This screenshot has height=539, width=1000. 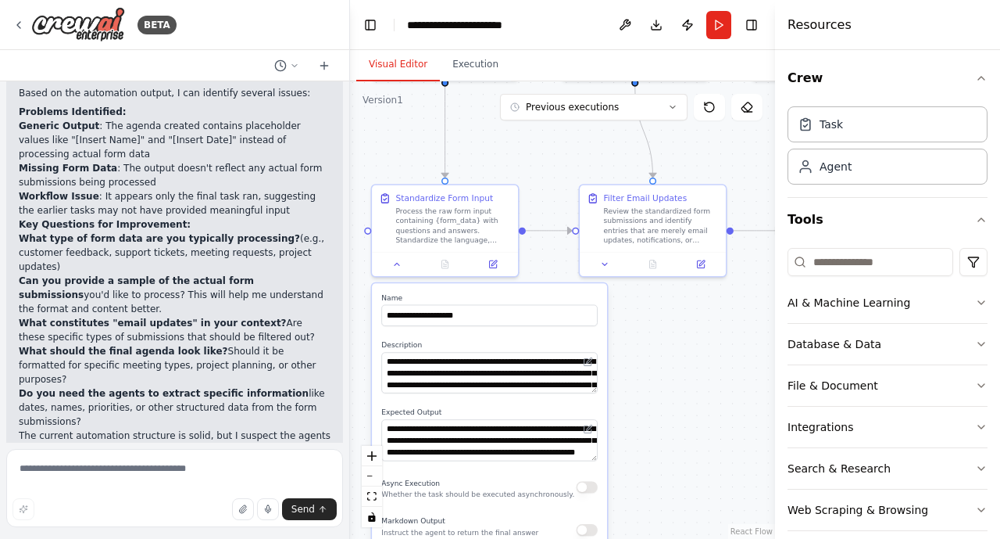 What do you see at coordinates (445, 198) in the screenshot?
I see `div: Standardize Form Input` at bounding box center [445, 198].